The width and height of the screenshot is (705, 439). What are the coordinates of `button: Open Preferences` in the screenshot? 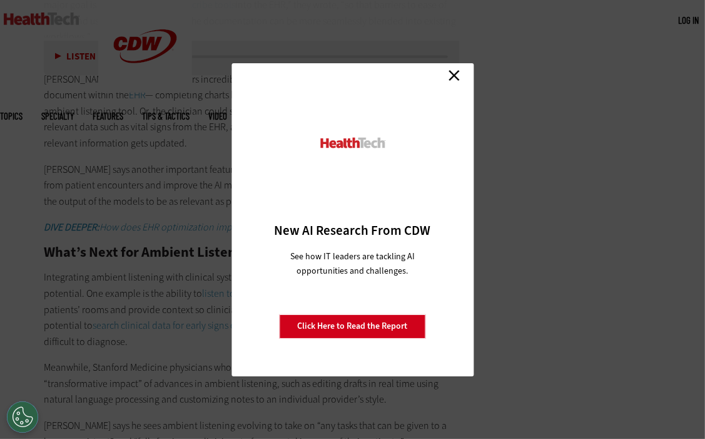 It's located at (23, 417).